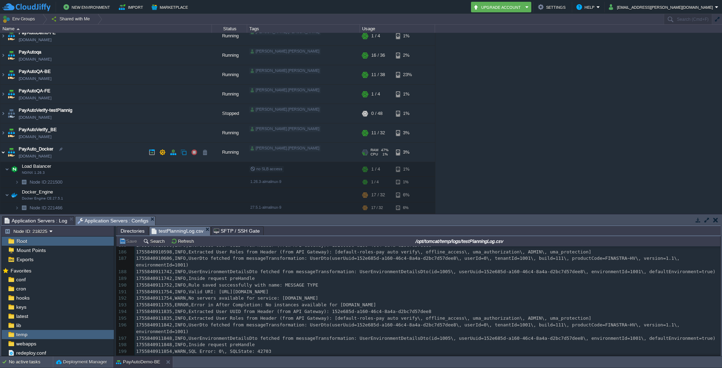  What do you see at coordinates (407, 55) in the screenshot?
I see `div: 2%` at bounding box center [407, 55].